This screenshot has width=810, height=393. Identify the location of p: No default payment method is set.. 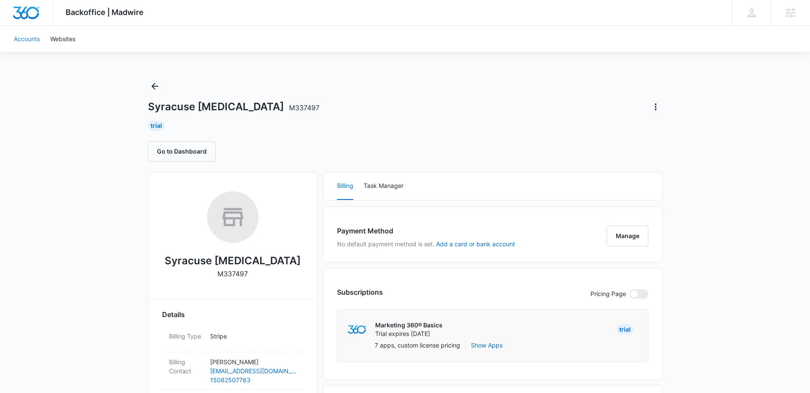
(426, 244).